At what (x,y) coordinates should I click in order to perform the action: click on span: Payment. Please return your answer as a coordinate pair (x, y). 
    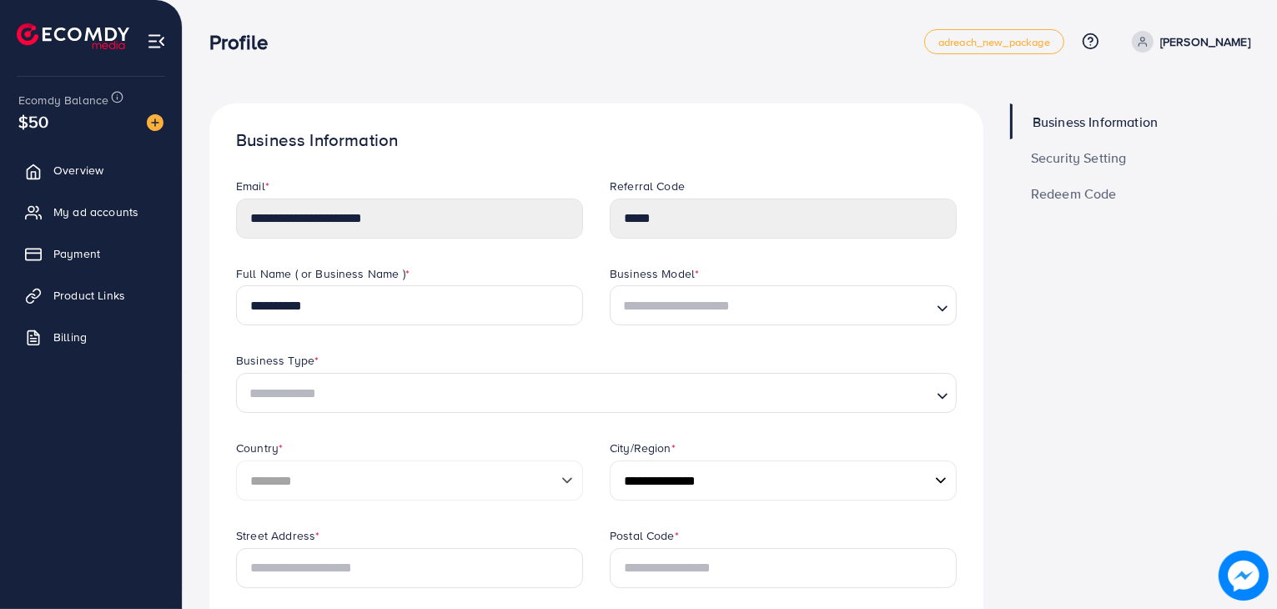
    Looking at the image, I should click on (77, 254).